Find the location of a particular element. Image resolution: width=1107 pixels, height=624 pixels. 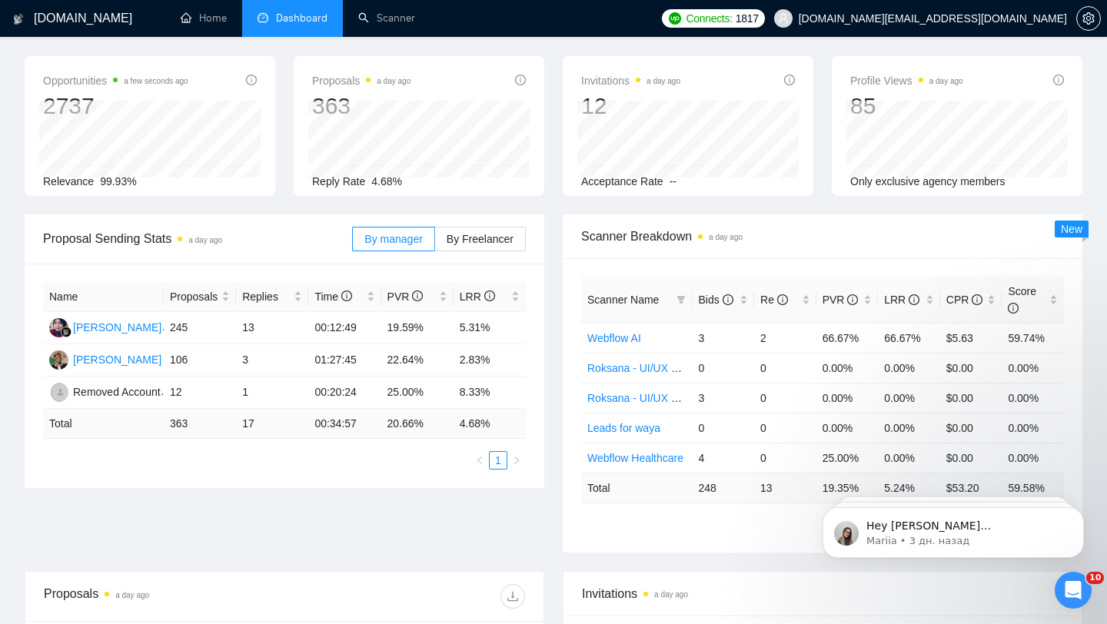

td: 59.58 % is located at coordinates (1032, 487).